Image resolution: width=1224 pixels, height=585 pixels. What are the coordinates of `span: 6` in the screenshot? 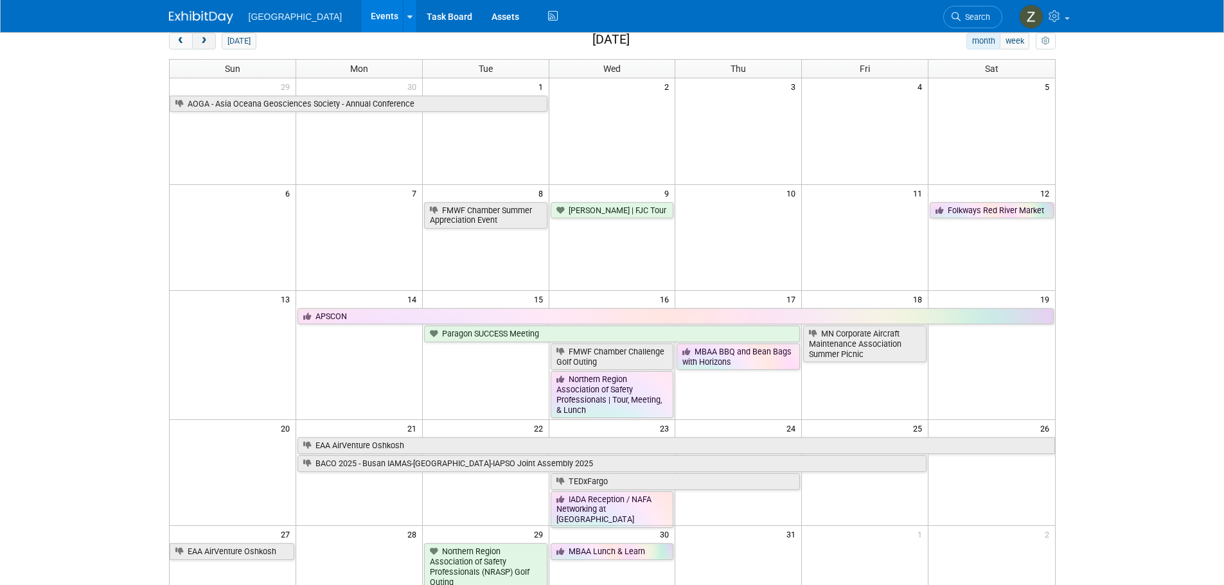 It's located at (290, 193).